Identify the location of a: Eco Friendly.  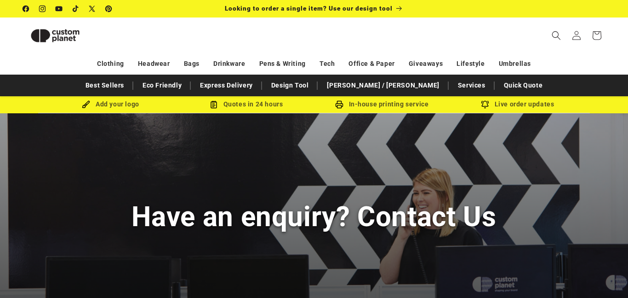
(162, 85).